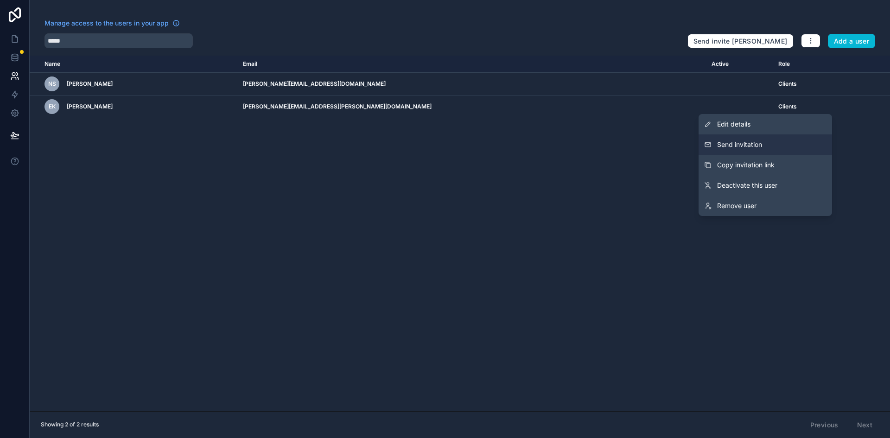  What do you see at coordinates (737, 206) in the screenshot?
I see `span: Remove user` at bounding box center [737, 206].